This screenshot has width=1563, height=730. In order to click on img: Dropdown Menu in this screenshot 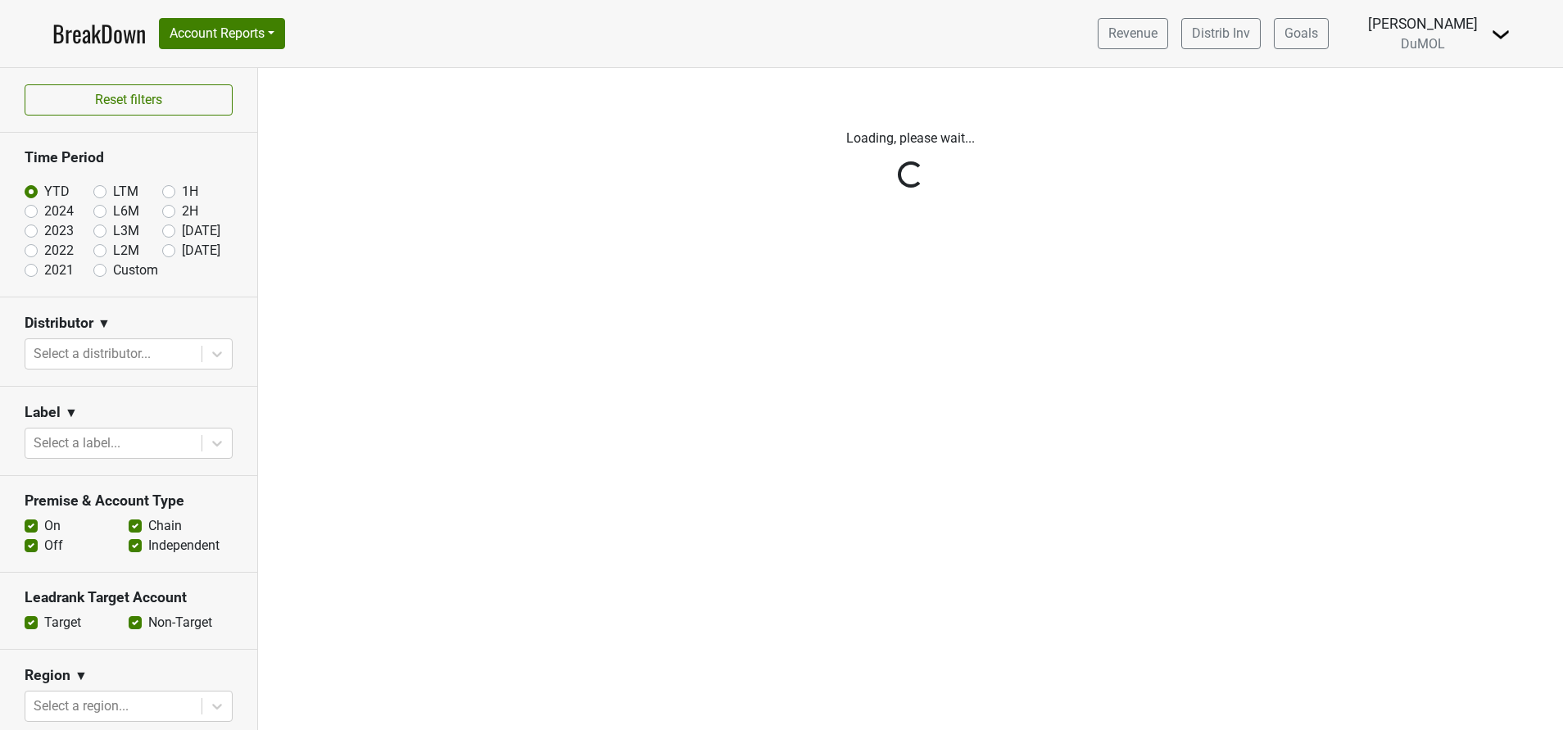, I will do `click(1501, 34)`.